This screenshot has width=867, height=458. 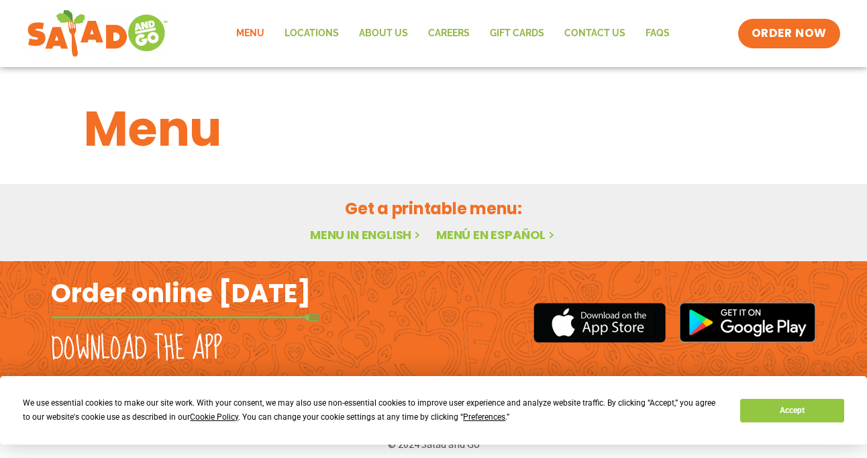 I want to click on a: GIFT CARDS, so click(x=517, y=34).